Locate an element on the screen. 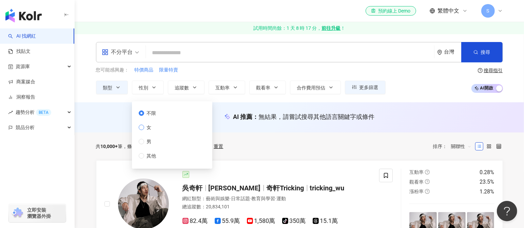 The width and height of the screenshot is (524, 228). a: searchAI 找網紅 is located at coordinates (22, 36).